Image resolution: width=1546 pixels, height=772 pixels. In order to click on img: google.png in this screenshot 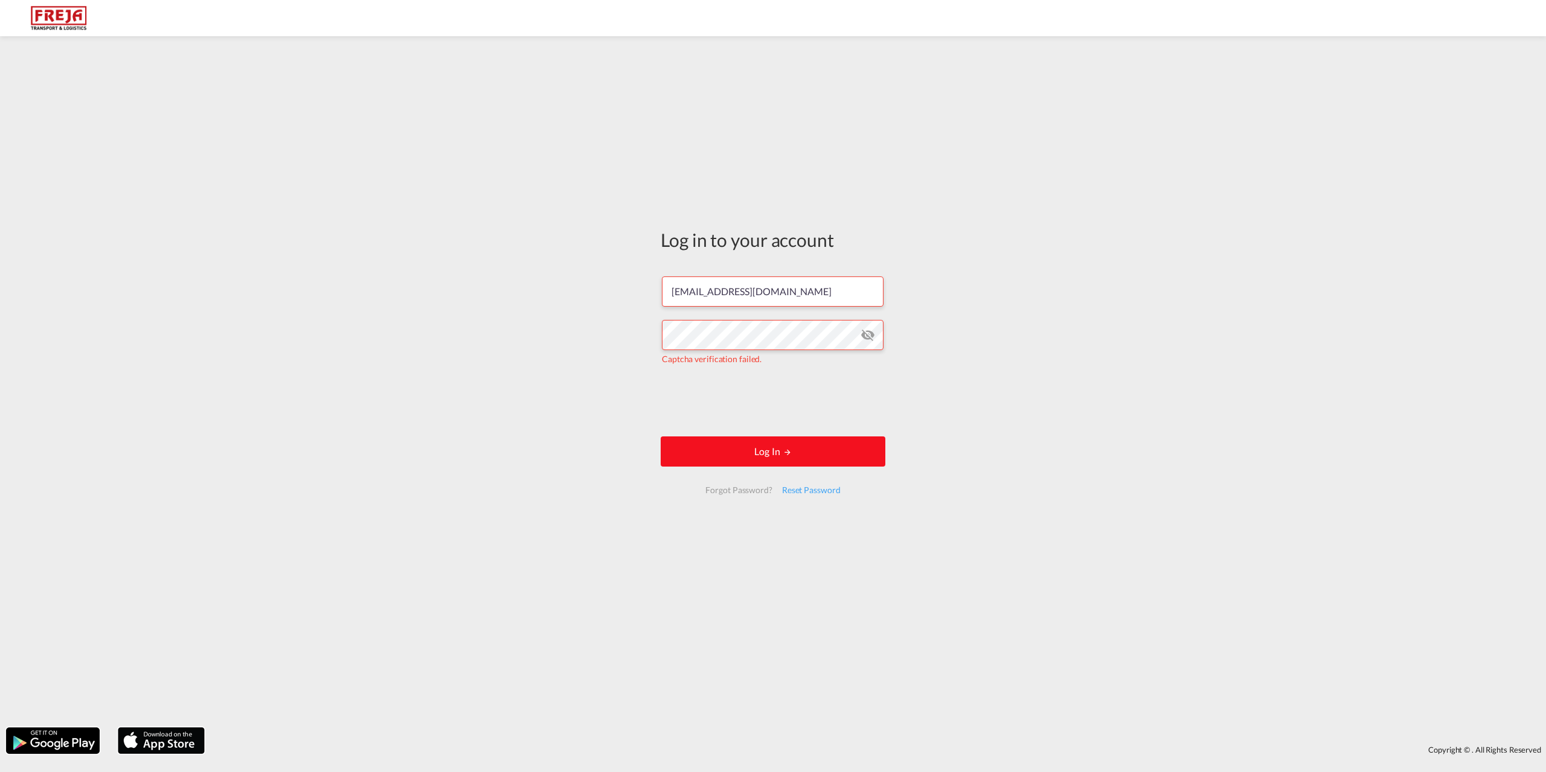, I will do `click(53, 741)`.